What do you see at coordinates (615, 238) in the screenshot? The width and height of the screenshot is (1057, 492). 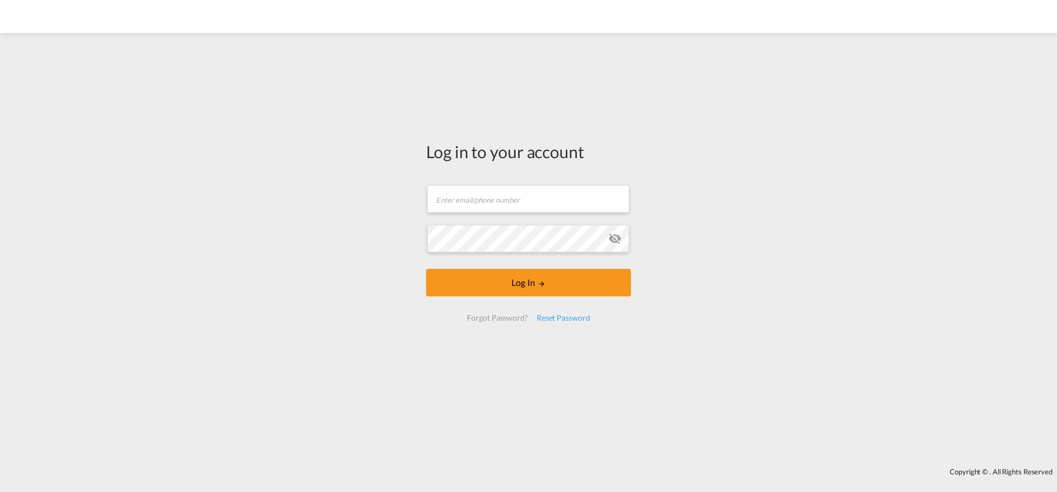 I see `md-icon: icon-eye-off` at bounding box center [615, 238].